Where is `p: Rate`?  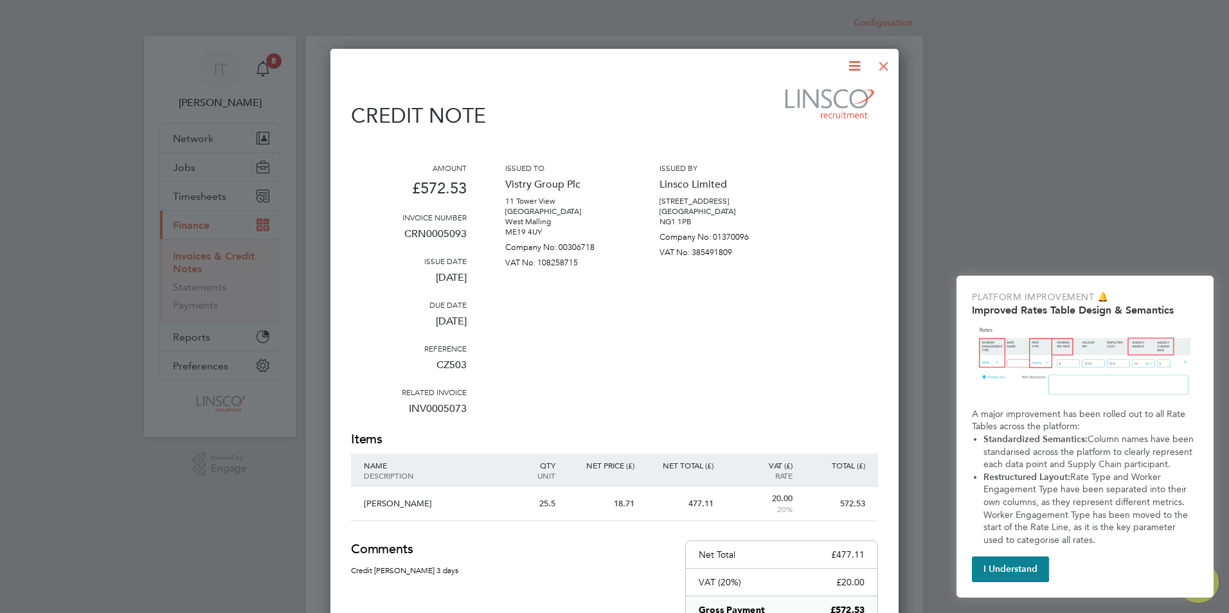
p: Rate is located at coordinates (759, 476).